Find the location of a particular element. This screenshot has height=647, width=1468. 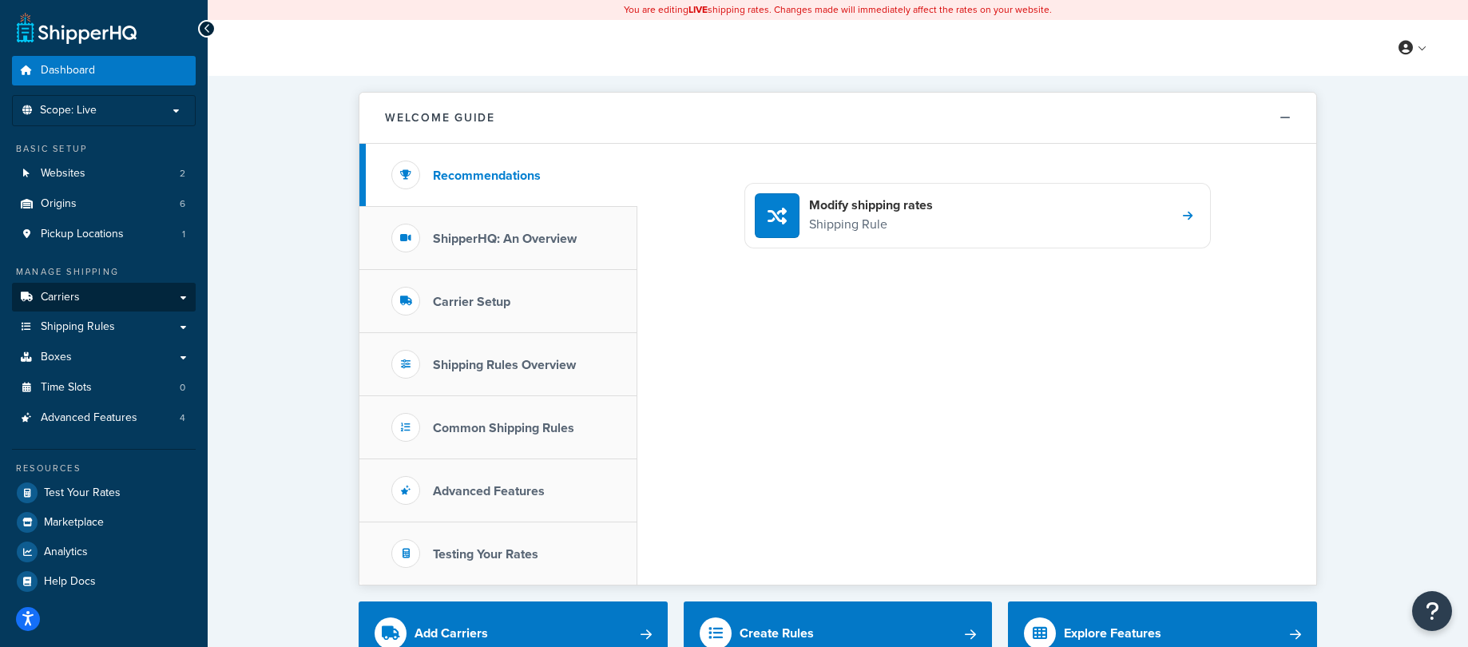

a: Analytics is located at coordinates (104, 552).